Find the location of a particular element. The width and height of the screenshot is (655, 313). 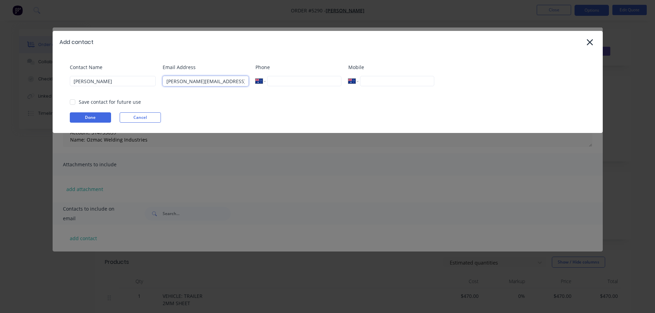

label: Email Address is located at coordinates (206, 67).